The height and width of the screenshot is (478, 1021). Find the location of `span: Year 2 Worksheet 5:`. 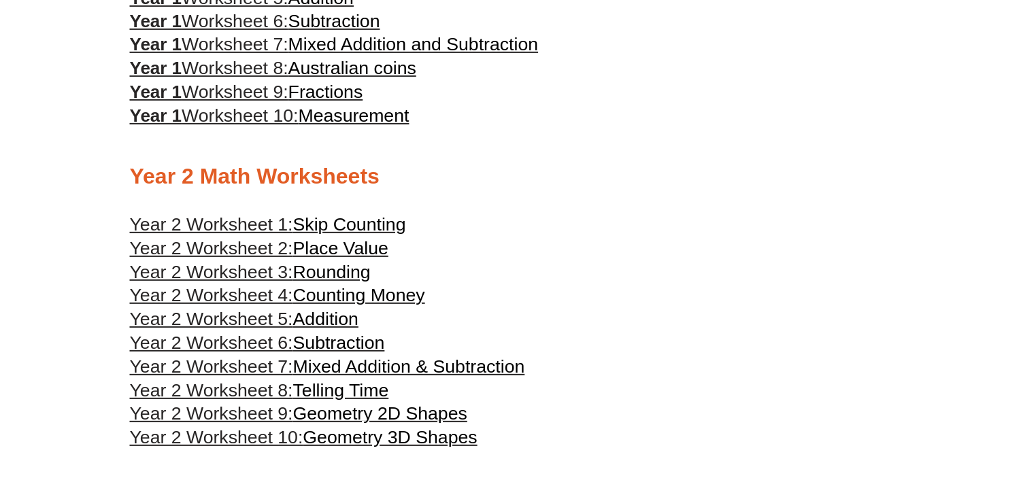

span: Year 2 Worksheet 5: is located at coordinates (212, 319).